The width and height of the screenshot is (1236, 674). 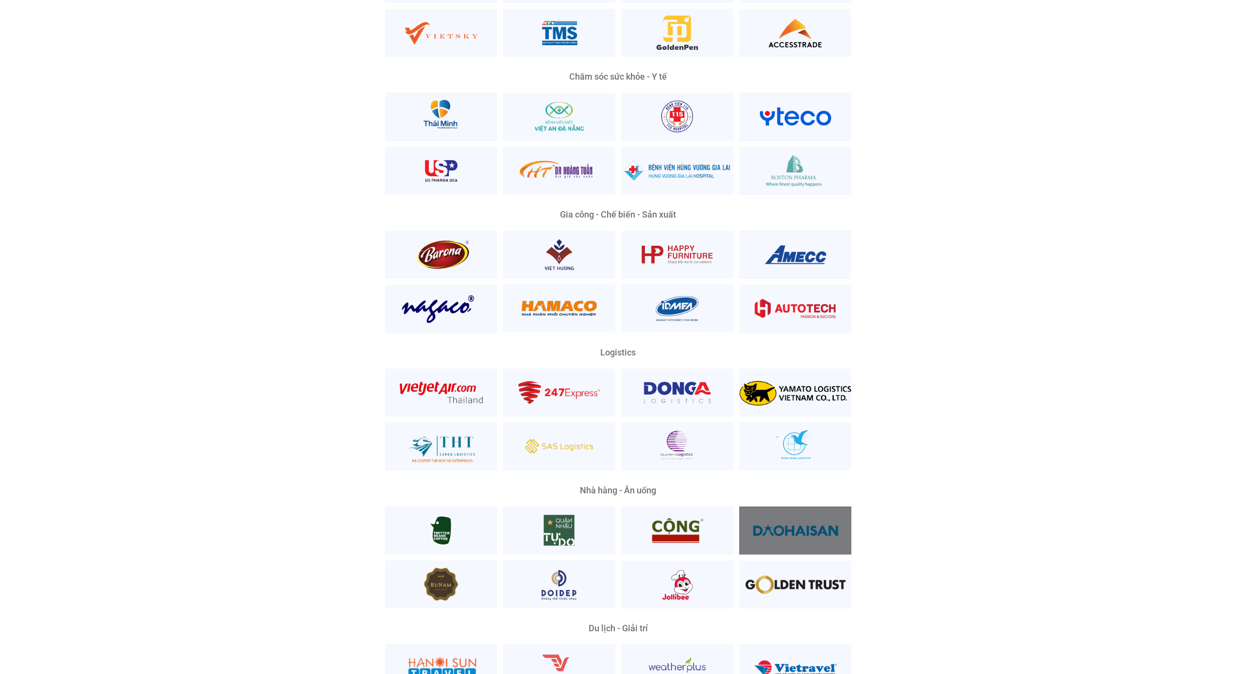 I want to click on div: Gia công - Chế biến - Sản xuất, so click(x=618, y=215).